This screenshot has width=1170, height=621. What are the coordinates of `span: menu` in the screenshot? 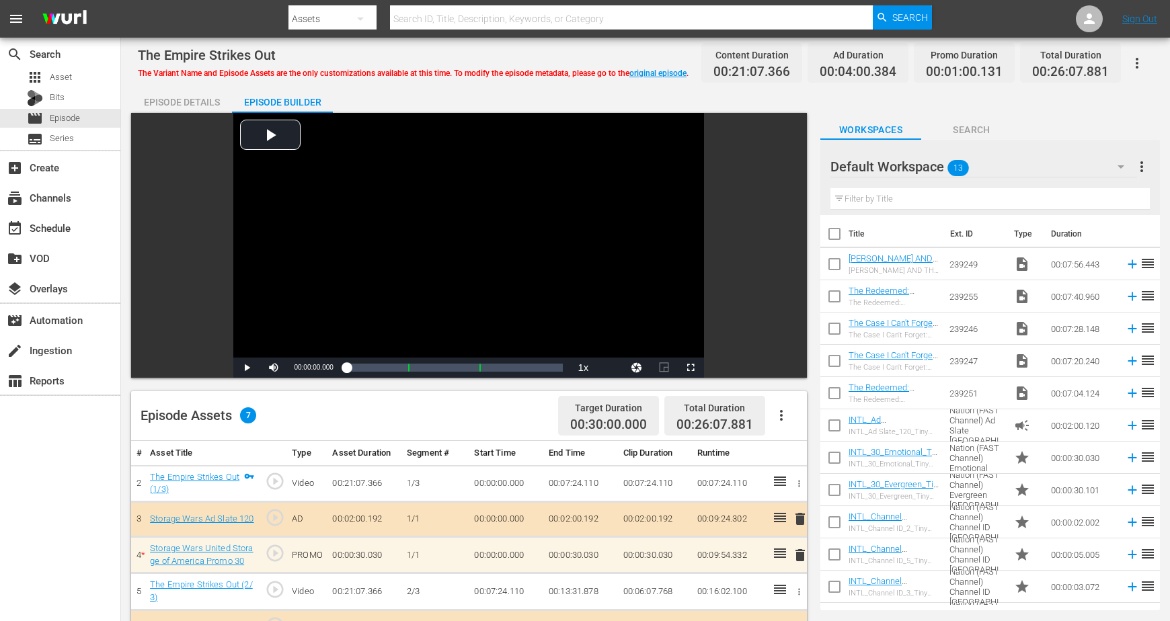 It's located at (16, 19).